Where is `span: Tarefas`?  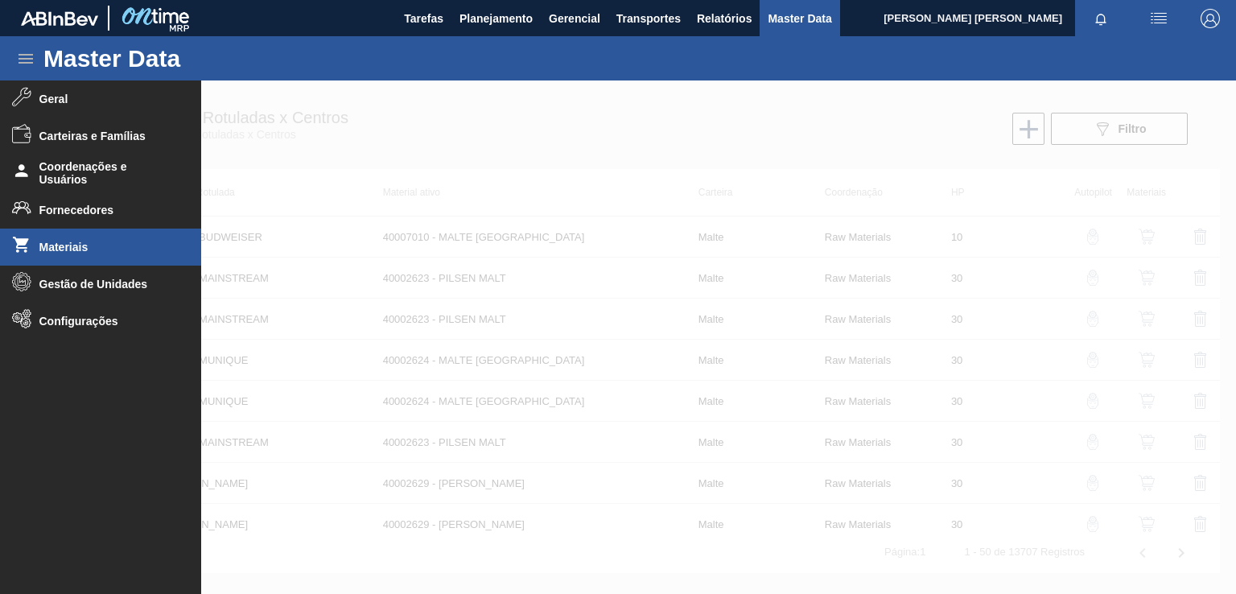 span: Tarefas is located at coordinates (423, 19).